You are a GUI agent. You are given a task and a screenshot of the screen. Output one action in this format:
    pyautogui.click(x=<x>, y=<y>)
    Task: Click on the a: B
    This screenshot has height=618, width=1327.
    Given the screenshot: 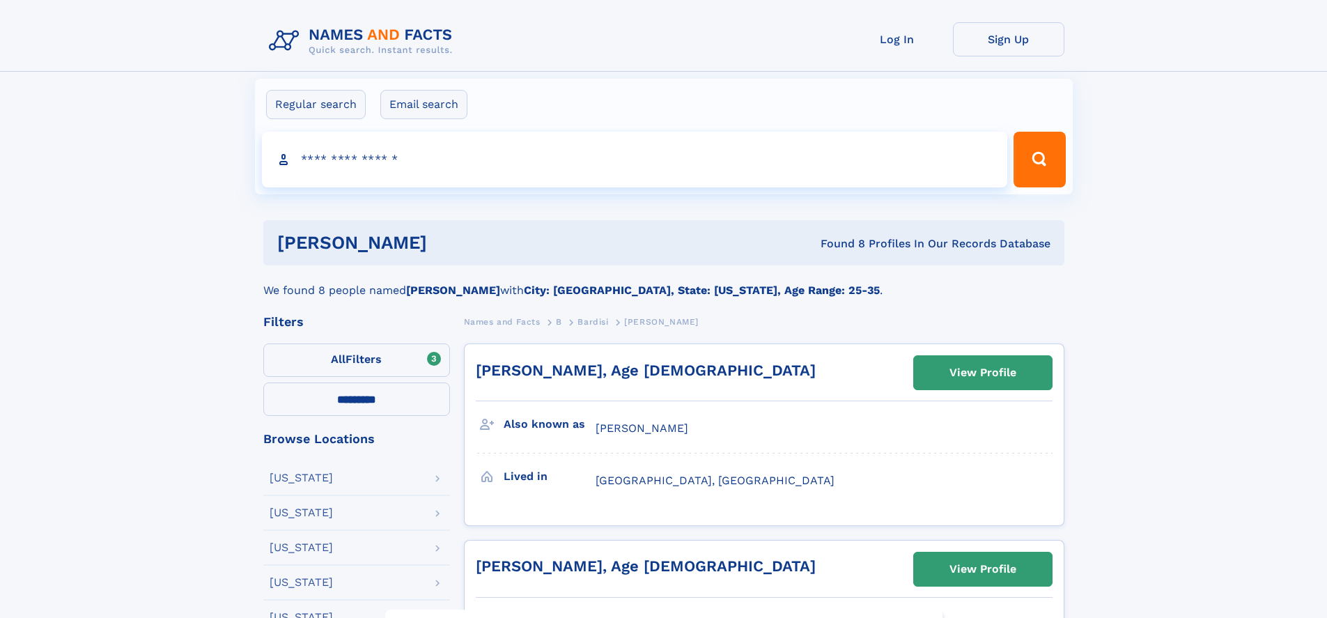 What is the action you would take?
    pyautogui.click(x=559, y=321)
    